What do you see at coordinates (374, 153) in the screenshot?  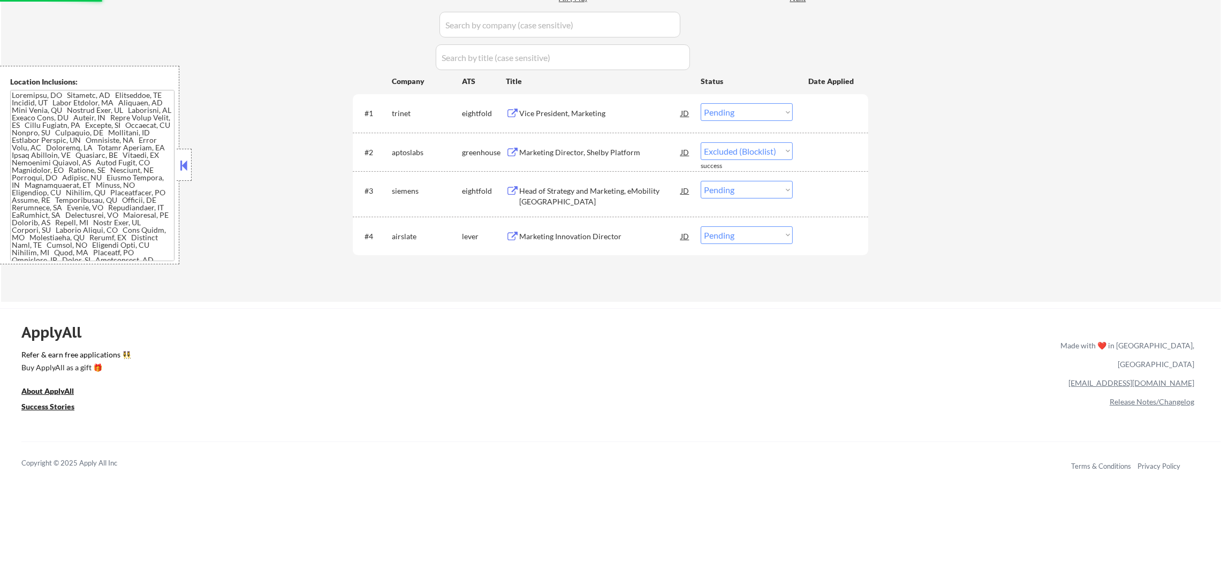 I see `div: #2` at bounding box center [374, 153].